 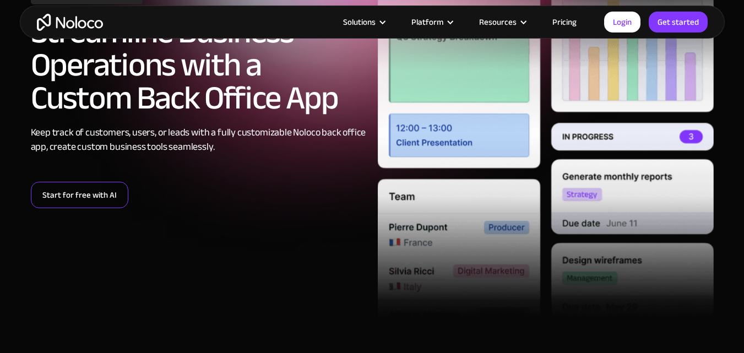 What do you see at coordinates (79, 195) in the screenshot?
I see `a: Start for free with AI` at bounding box center [79, 195].